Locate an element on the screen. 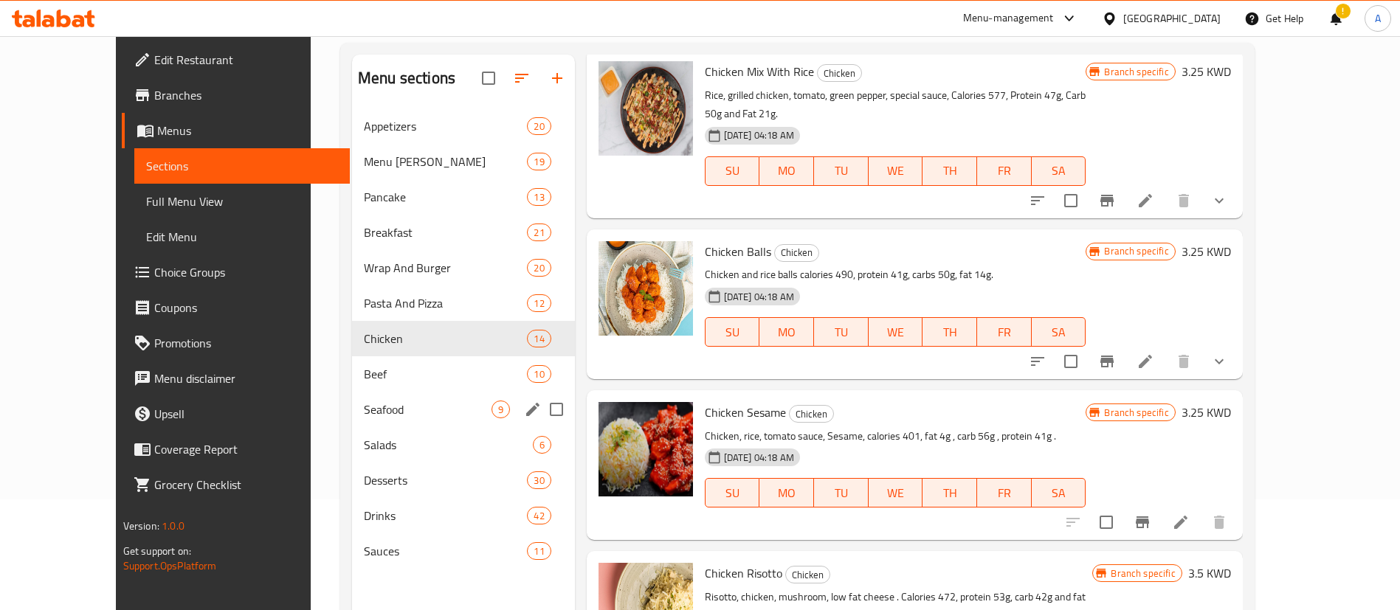 Image resolution: width=1400 pixels, height=610 pixels. span: Edit Menu is located at coordinates (242, 237).